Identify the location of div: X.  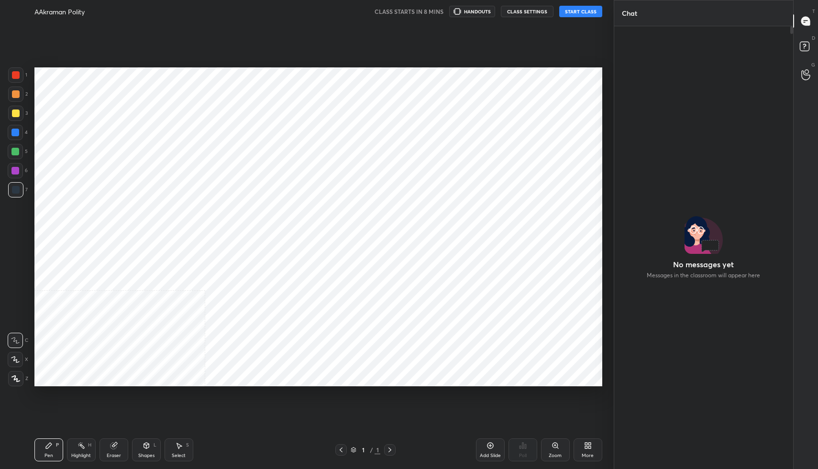
(18, 360).